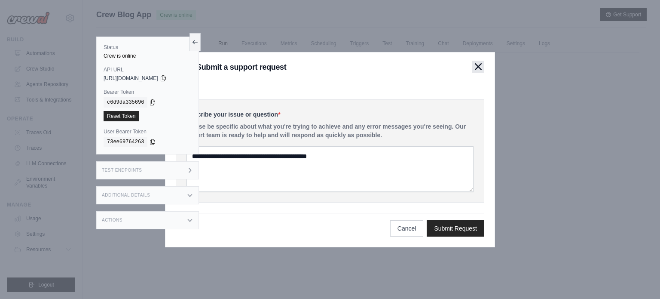  What do you see at coordinates (126, 195) in the screenshot?
I see `h3: Additional Details` at bounding box center [126, 195].